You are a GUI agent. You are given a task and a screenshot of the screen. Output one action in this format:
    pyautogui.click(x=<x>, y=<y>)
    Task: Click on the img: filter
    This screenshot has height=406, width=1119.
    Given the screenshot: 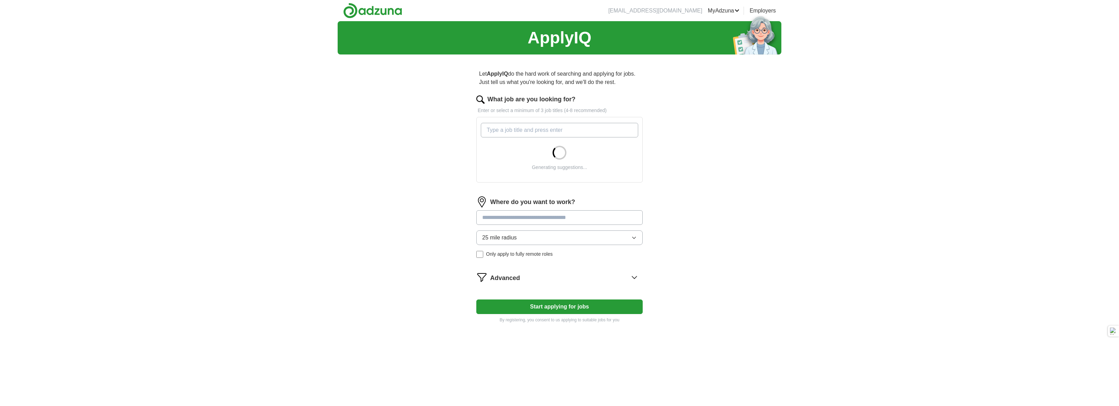 What is the action you would take?
    pyautogui.click(x=482, y=277)
    